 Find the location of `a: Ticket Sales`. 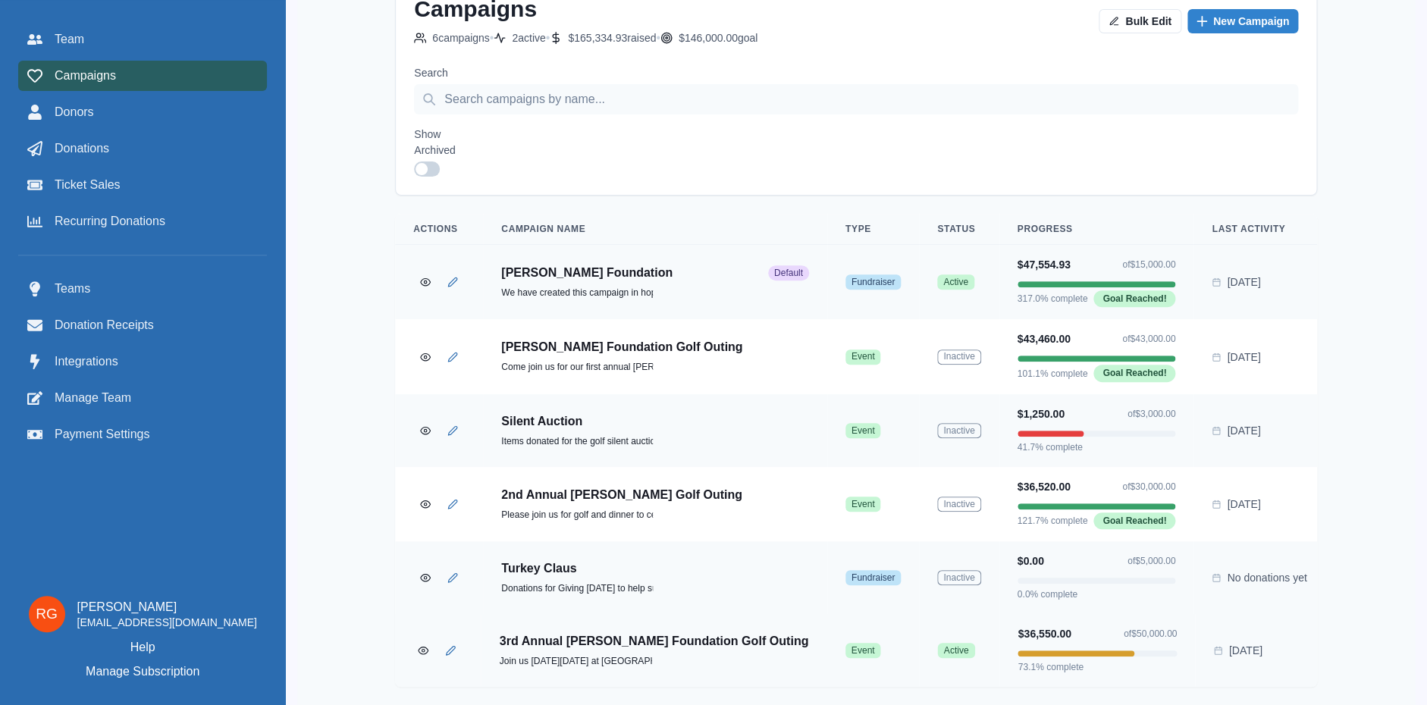

a: Ticket Sales is located at coordinates (143, 185).